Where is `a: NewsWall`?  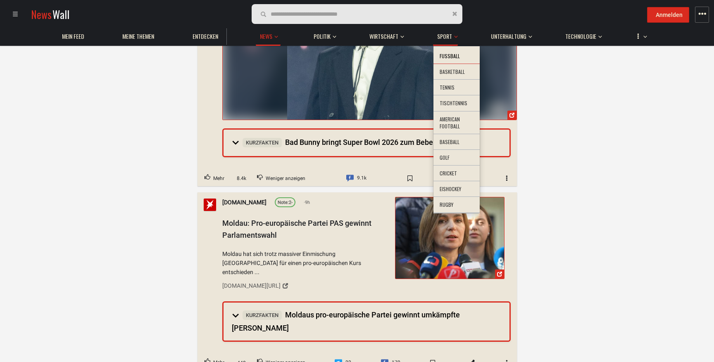
a: NewsWall is located at coordinates (50, 14).